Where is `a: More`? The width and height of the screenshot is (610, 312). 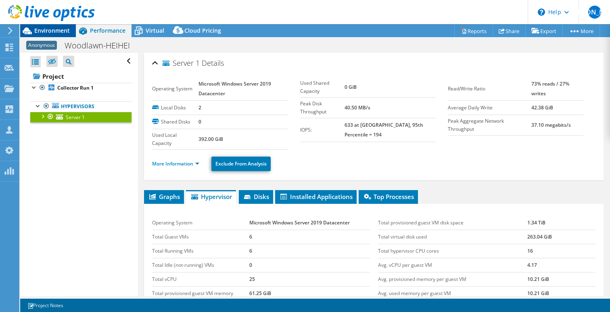 a: More is located at coordinates (581, 31).